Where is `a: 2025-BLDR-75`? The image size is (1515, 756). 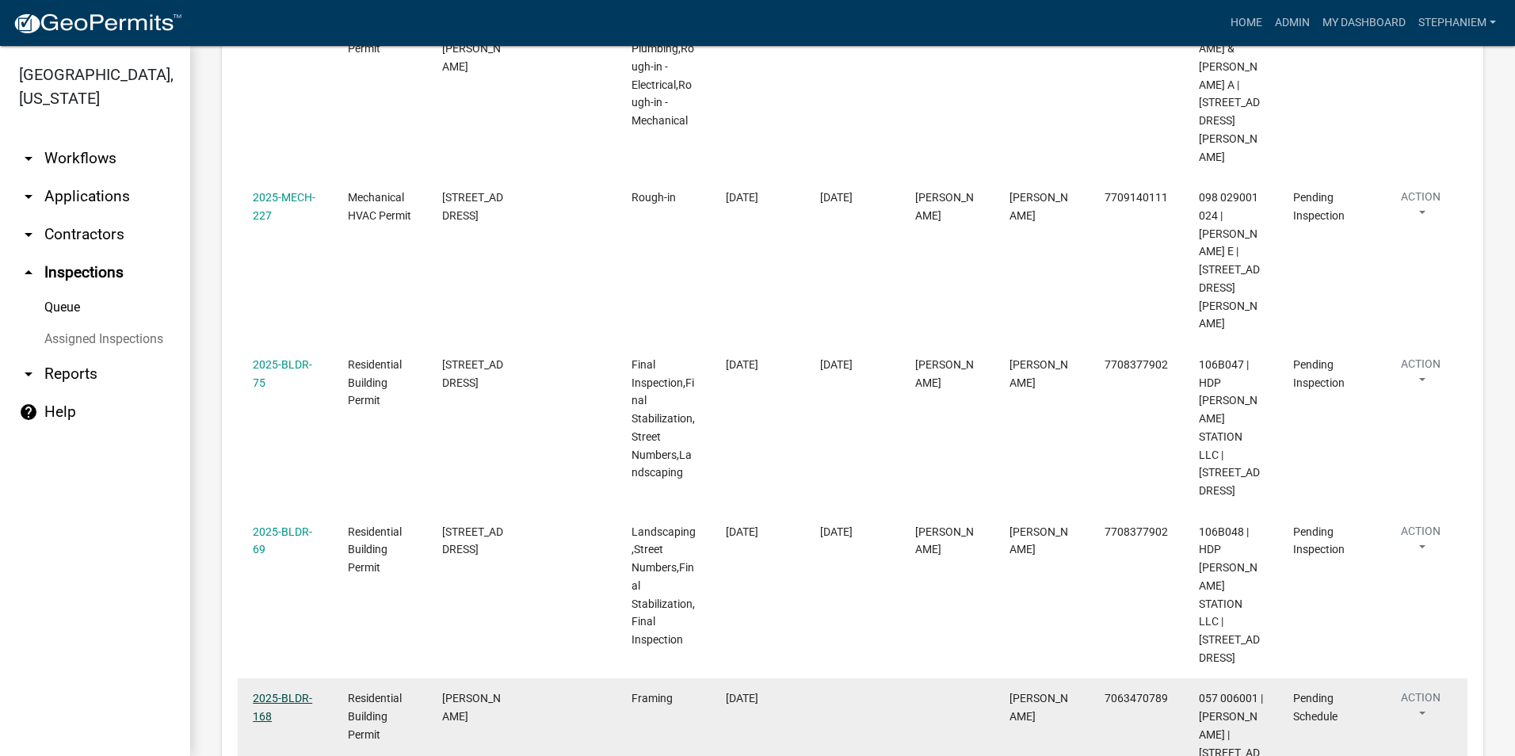
a: 2025-BLDR-75 is located at coordinates (282, 373).